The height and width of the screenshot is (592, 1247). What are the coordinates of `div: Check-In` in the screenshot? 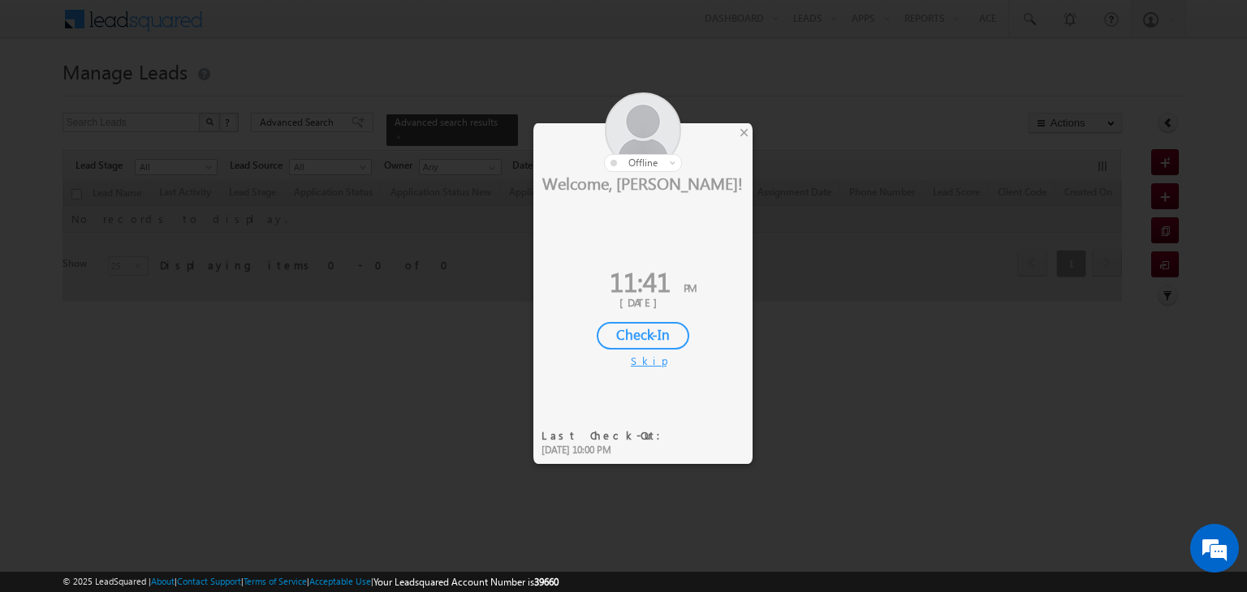 It's located at (643, 336).